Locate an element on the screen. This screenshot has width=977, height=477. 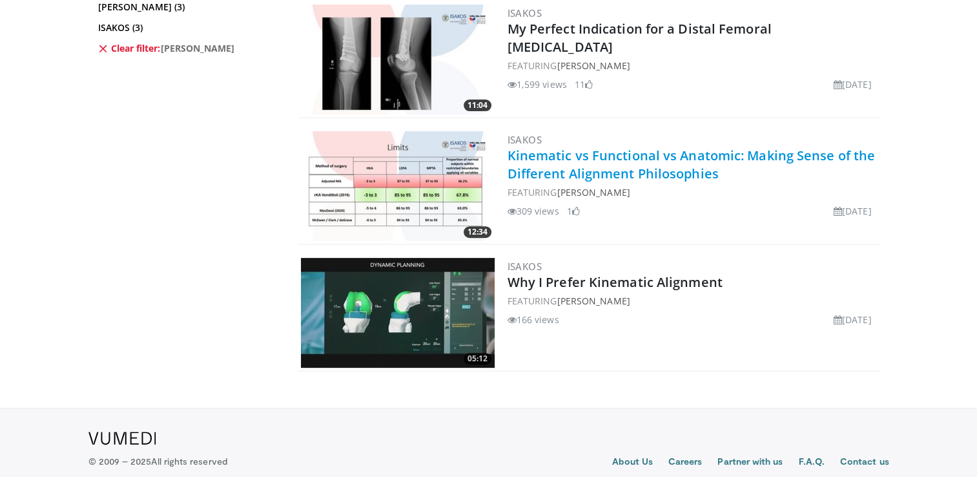
a: Partner with us is located at coordinates (750, 462).